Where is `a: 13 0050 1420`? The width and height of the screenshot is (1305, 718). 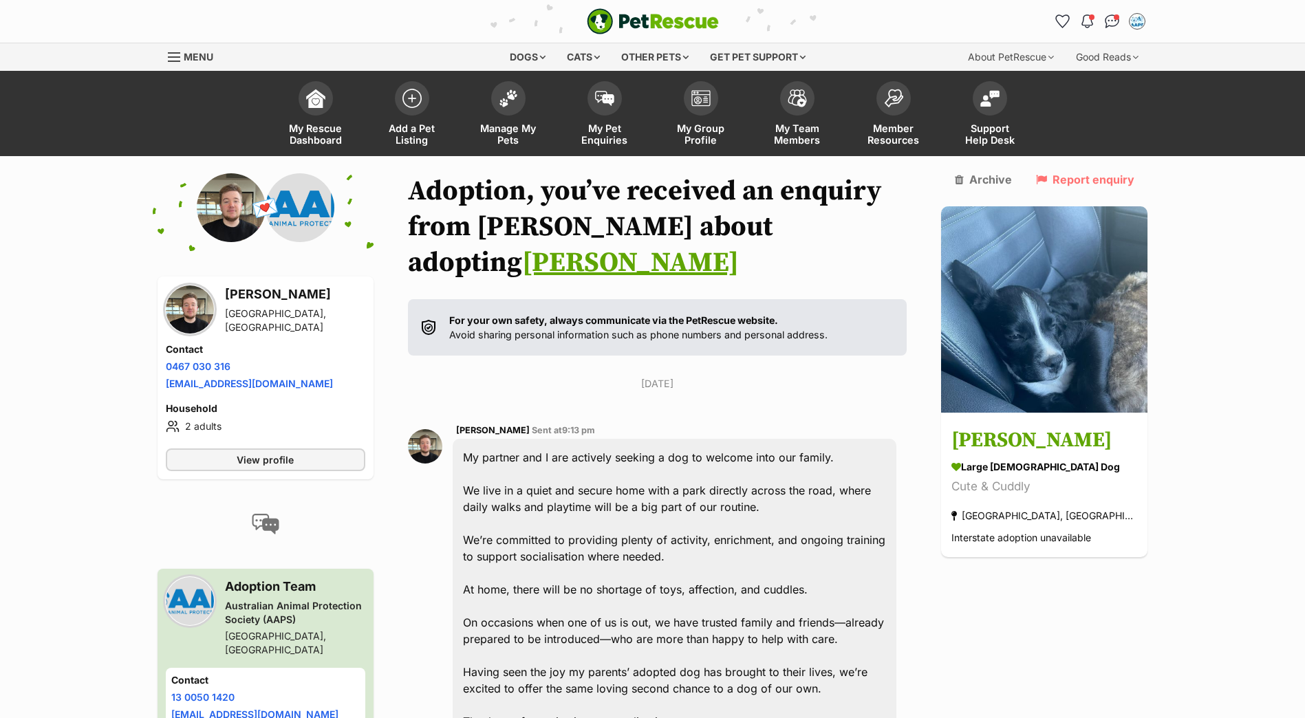
a: 13 0050 1420 is located at coordinates (203, 697).